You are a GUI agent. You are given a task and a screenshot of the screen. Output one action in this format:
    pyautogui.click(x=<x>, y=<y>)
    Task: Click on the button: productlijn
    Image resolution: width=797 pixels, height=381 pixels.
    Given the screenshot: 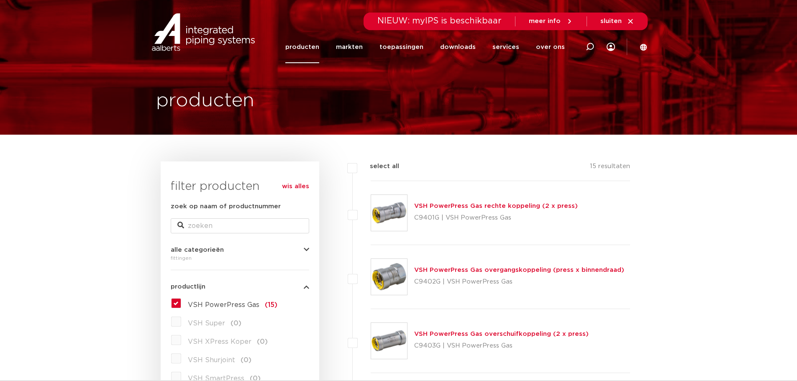 What is the action you would take?
    pyautogui.click(x=240, y=287)
    